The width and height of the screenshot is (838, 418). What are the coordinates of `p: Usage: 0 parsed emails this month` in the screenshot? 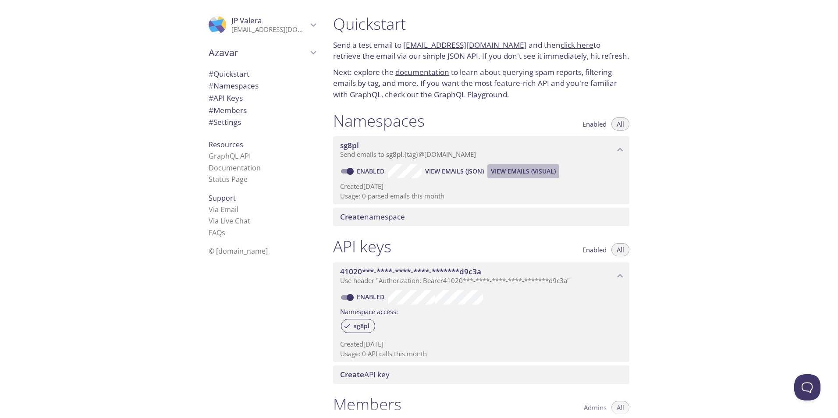 It's located at (481, 196).